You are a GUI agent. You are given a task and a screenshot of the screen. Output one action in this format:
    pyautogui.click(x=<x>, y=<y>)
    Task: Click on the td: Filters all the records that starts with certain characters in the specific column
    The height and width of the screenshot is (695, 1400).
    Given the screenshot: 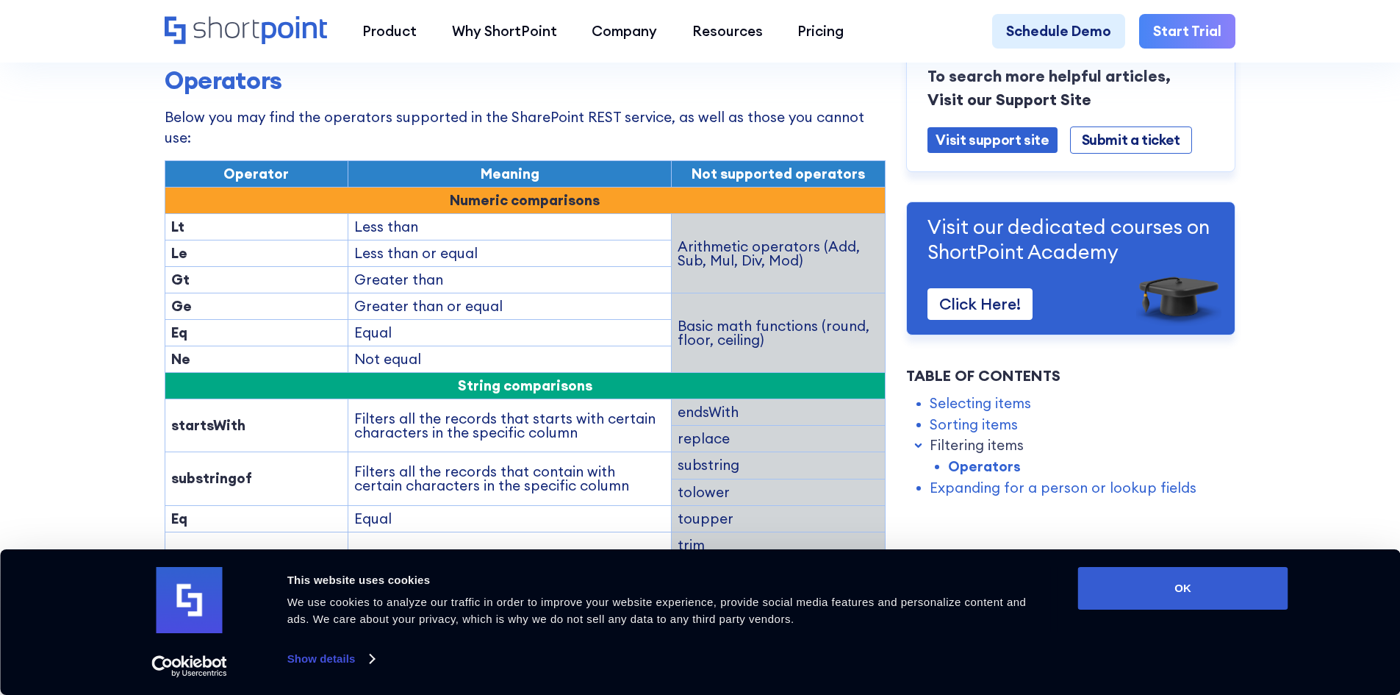 What is the action you would take?
    pyautogui.click(x=510, y=426)
    